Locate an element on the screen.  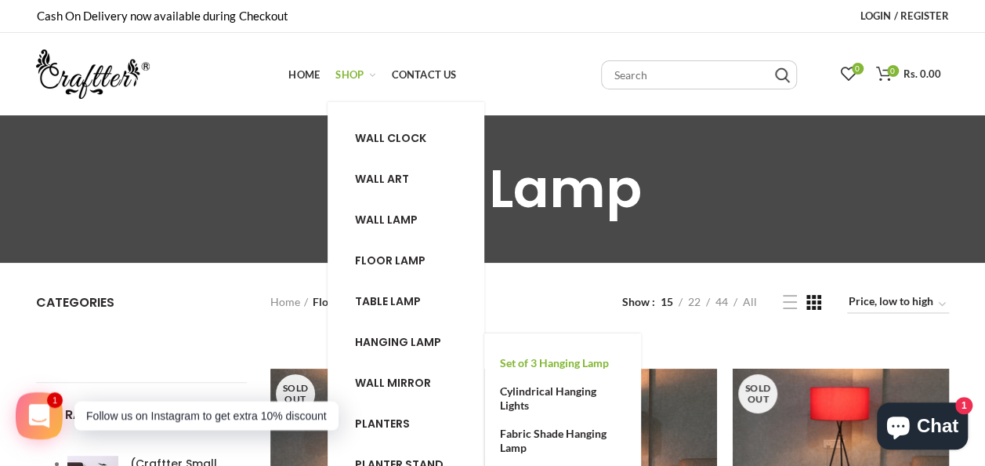
span: Shop is located at coordinates (350, 74).